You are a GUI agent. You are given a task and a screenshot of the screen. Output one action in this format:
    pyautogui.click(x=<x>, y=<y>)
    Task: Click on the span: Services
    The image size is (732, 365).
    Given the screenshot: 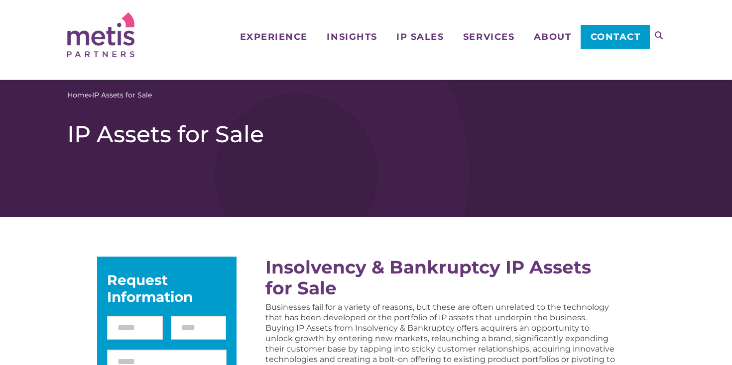 What is the action you would take?
    pyautogui.click(x=488, y=37)
    